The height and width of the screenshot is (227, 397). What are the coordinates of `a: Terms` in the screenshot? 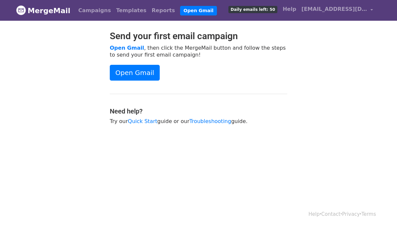 It's located at (369, 214).